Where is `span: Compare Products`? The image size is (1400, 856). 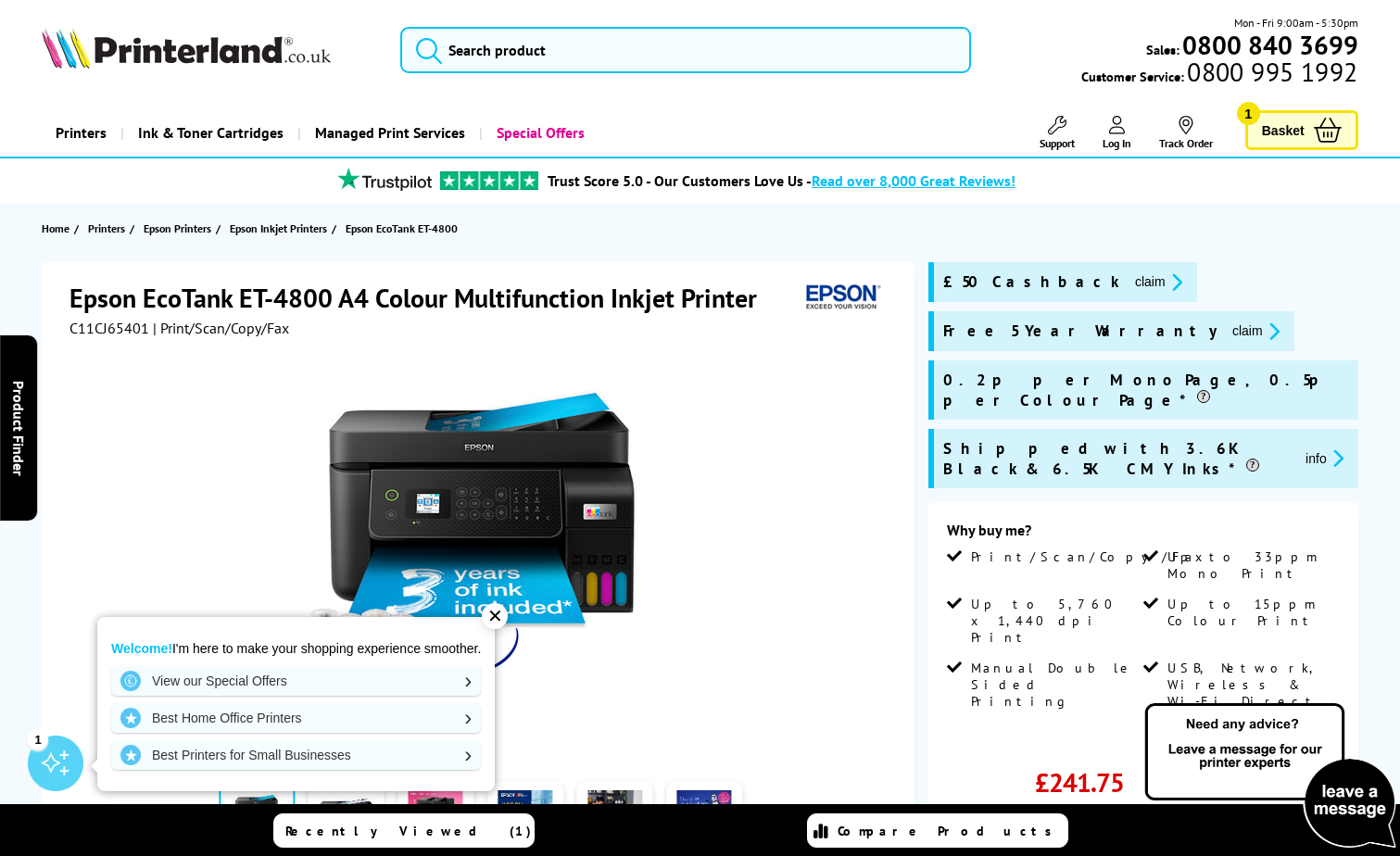
span: Compare Products is located at coordinates (949, 831).